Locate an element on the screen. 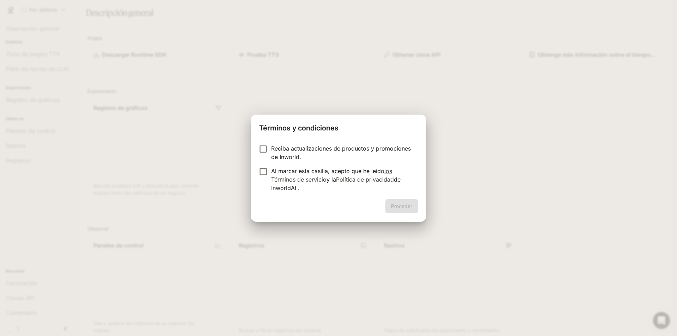  font: Términos y condiciones is located at coordinates (299, 128).